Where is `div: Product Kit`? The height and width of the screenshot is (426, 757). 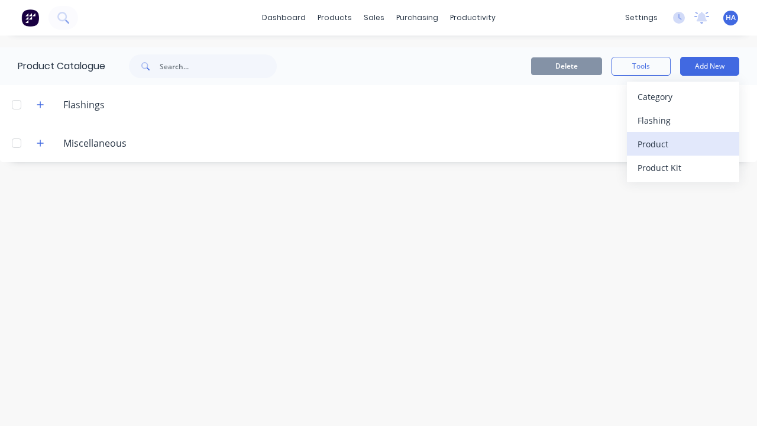
div: Product Kit is located at coordinates (683, 167).